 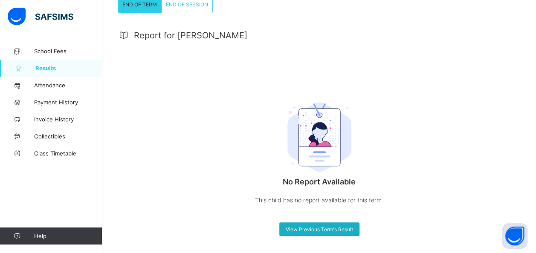 What do you see at coordinates (514, 236) in the screenshot?
I see `button: Open asap` at bounding box center [514, 236].